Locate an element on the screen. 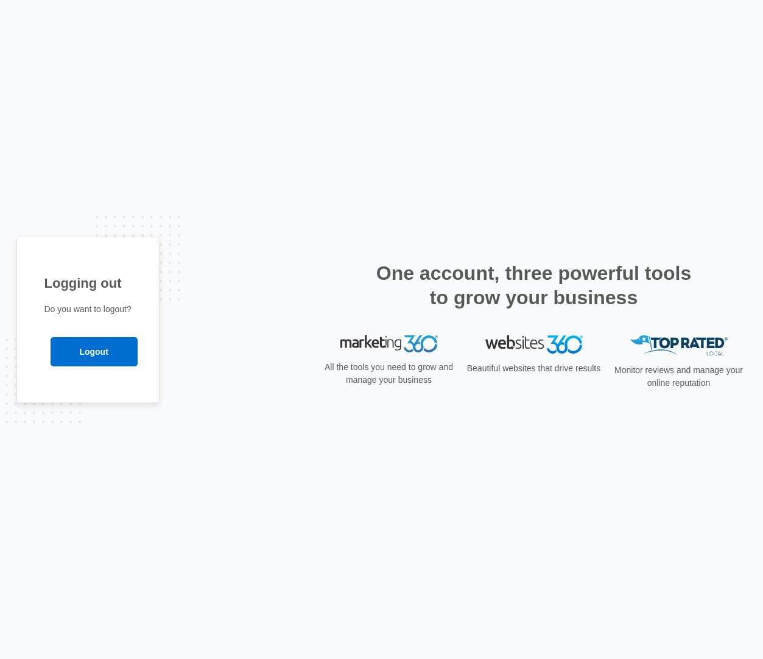 Image resolution: width=763 pixels, height=659 pixels. input: Logout is located at coordinates (94, 351).